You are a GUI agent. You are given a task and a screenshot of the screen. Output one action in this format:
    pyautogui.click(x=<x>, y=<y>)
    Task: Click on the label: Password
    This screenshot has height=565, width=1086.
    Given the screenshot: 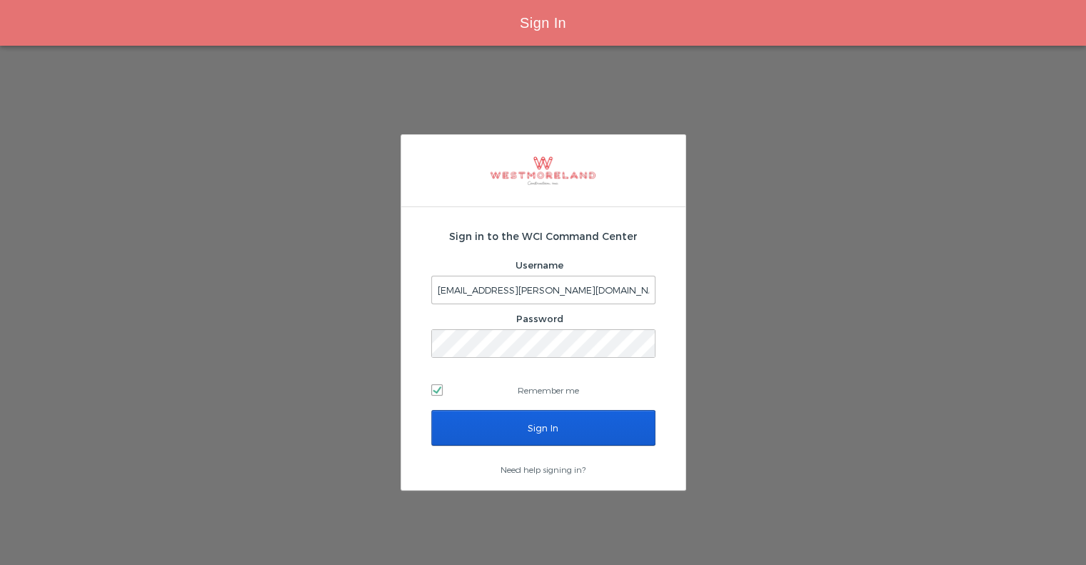 What is the action you would take?
    pyautogui.click(x=540, y=318)
    